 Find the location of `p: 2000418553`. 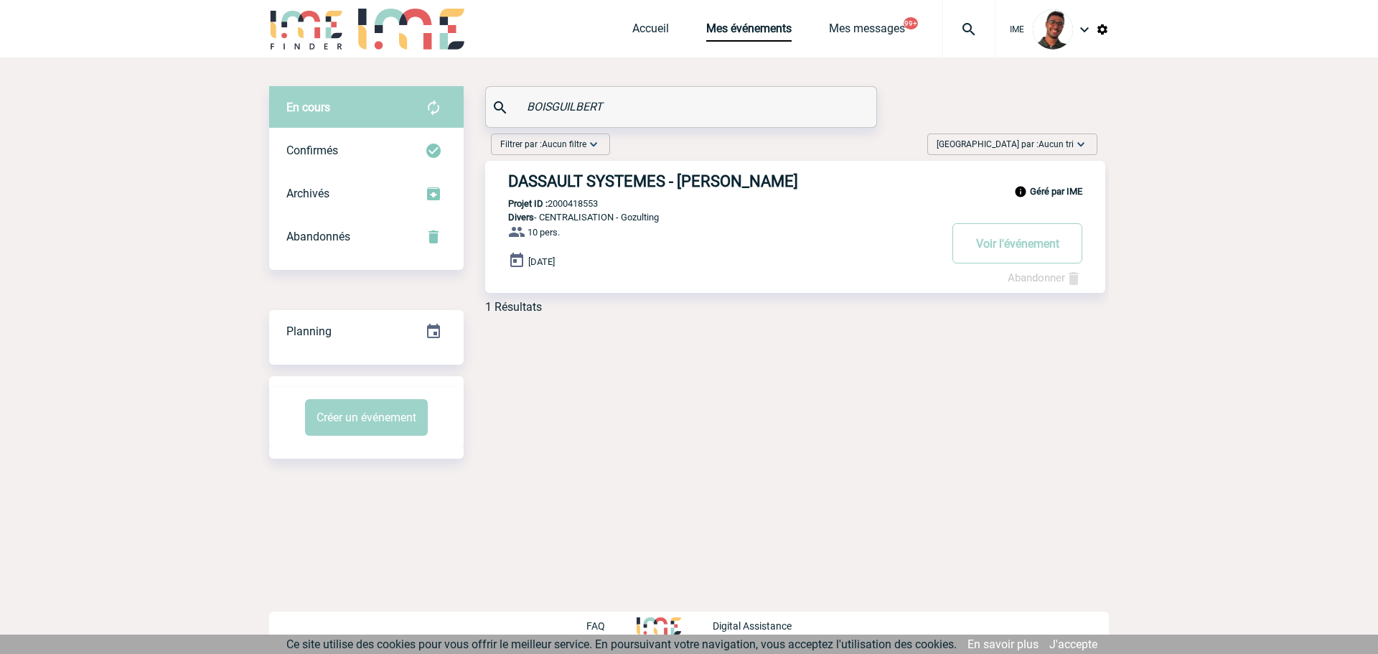

p: 2000418553 is located at coordinates (541, 203).